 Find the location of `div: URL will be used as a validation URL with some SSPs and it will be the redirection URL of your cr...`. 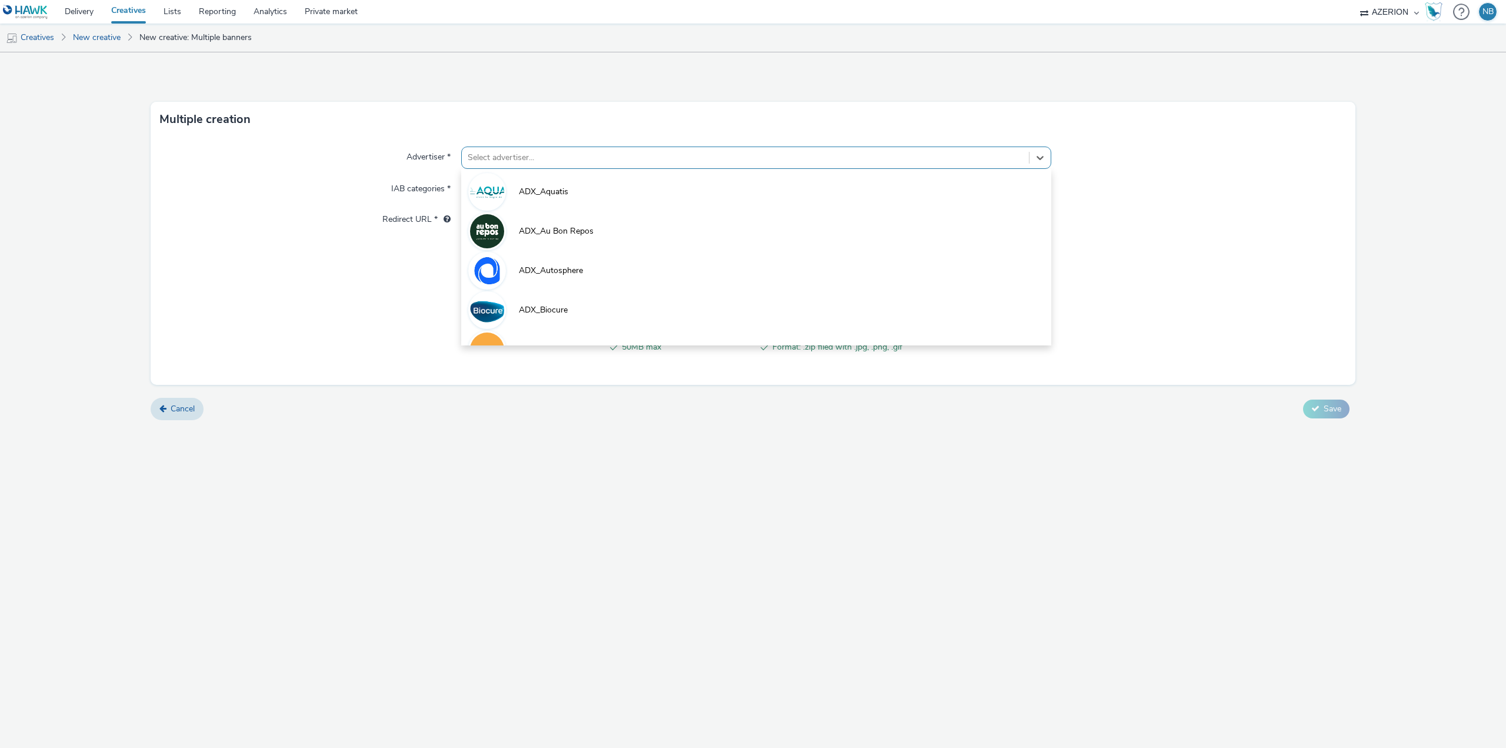

div: URL will be used as a validation URL with some SSPs and it will be the redirection URL of your cr... is located at coordinates (444, 219).